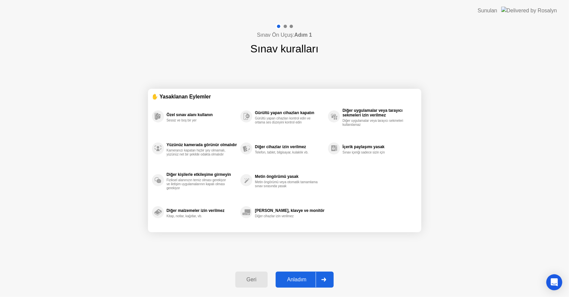 The width and height of the screenshot is (569, 297). I want to click on div: İçerik paylaşımı yasak, so click(379, 147).